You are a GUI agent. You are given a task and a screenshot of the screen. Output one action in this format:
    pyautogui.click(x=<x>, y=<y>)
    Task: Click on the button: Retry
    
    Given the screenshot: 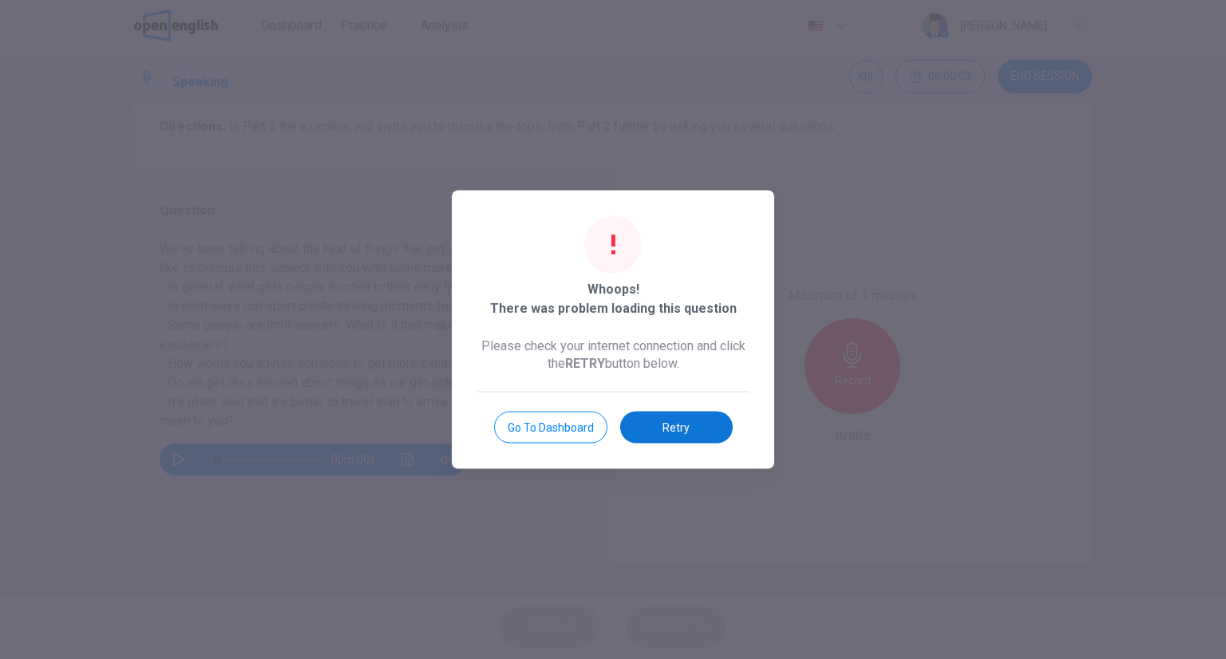 What is the action you would take?
    pyautogui.click(x=676, y=428)
    